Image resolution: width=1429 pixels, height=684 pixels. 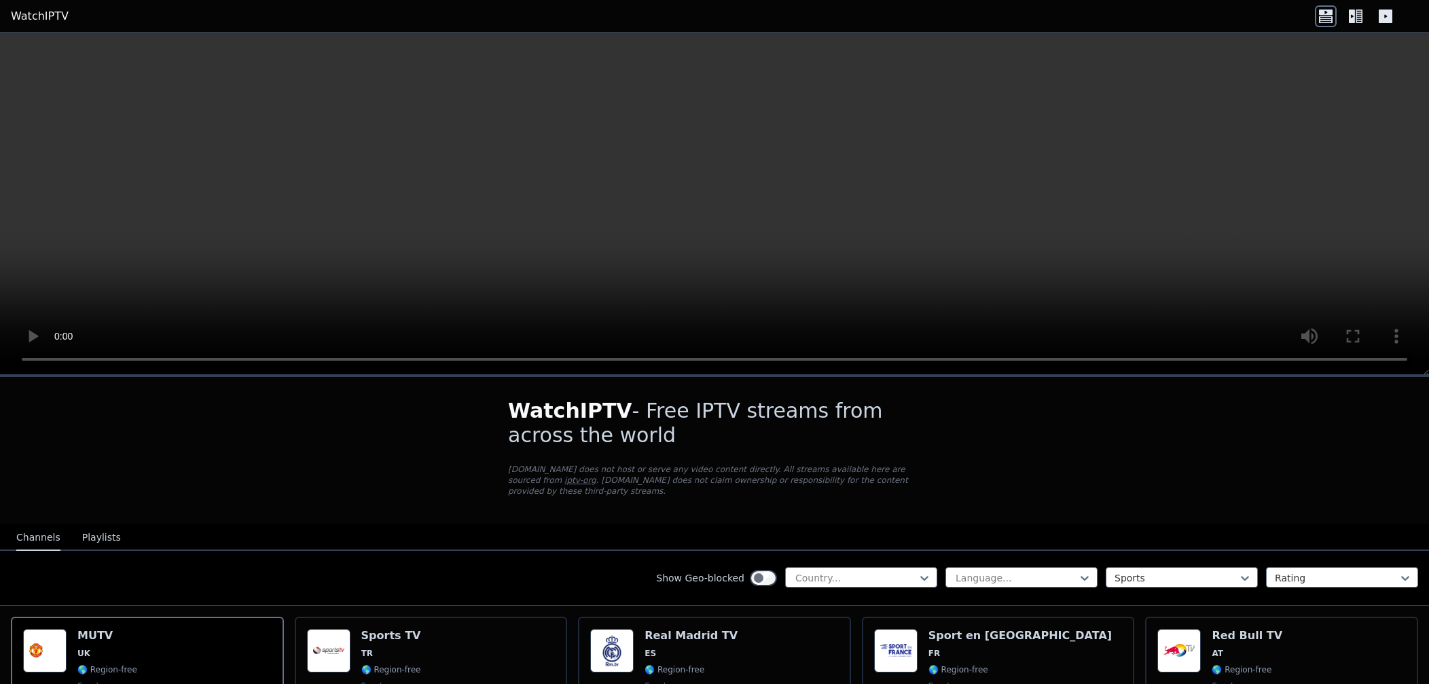 I want to click on img: Sport en France, so click(x=896, y=650).